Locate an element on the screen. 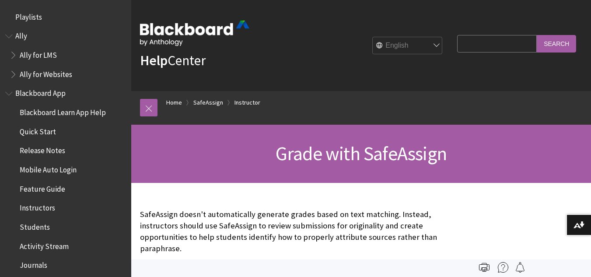  strong: Help is located at coordinates (154, 60).